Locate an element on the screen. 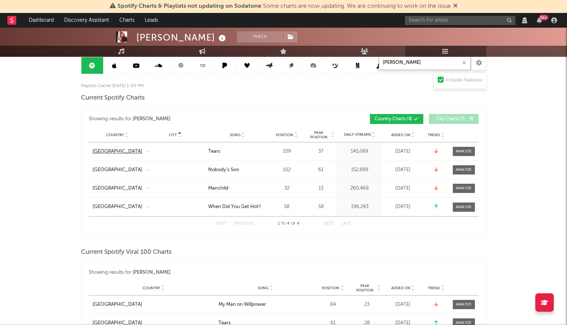 This screenshot has height=325, width=567. a: Dashboard is located at coordinates (41, 20).